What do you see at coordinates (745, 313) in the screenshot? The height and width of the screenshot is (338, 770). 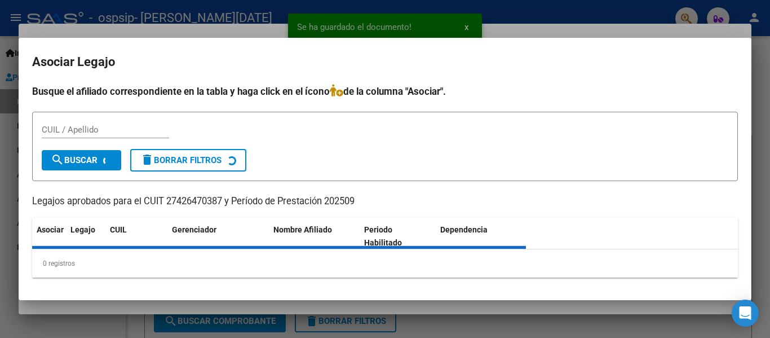 I see `div: Open Intercom Messenger` at bounding box center [745, 313].